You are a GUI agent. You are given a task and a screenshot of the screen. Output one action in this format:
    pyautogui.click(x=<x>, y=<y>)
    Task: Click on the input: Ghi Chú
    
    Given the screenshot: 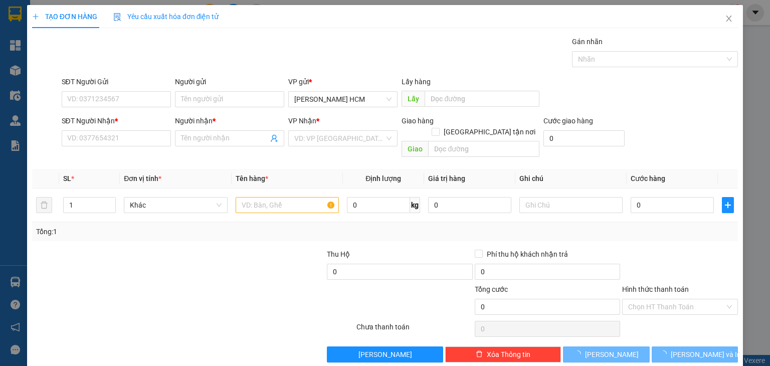 What is the action you would take?
    pyautogui.click(x=571, y=205)
    